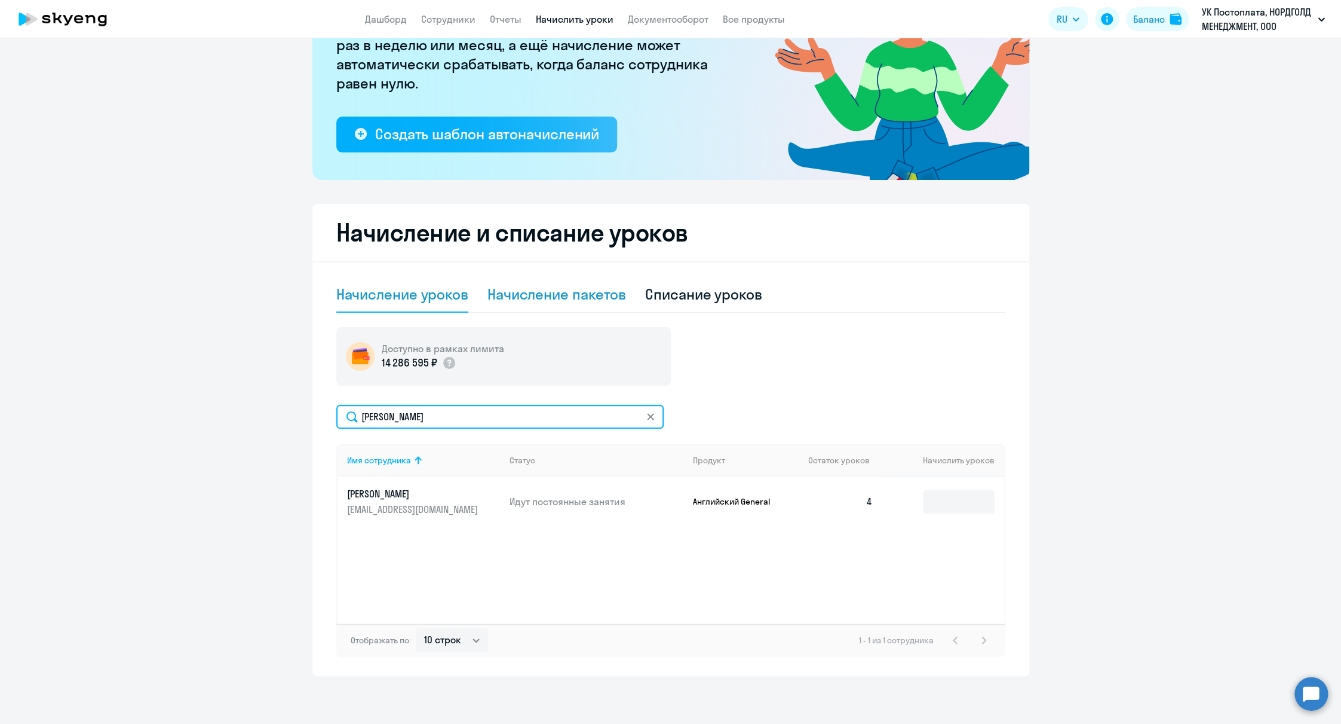 The width and height of the screenshot is (1341, 724). I want to click on img: wallet-circle.png, so click(360, 356).